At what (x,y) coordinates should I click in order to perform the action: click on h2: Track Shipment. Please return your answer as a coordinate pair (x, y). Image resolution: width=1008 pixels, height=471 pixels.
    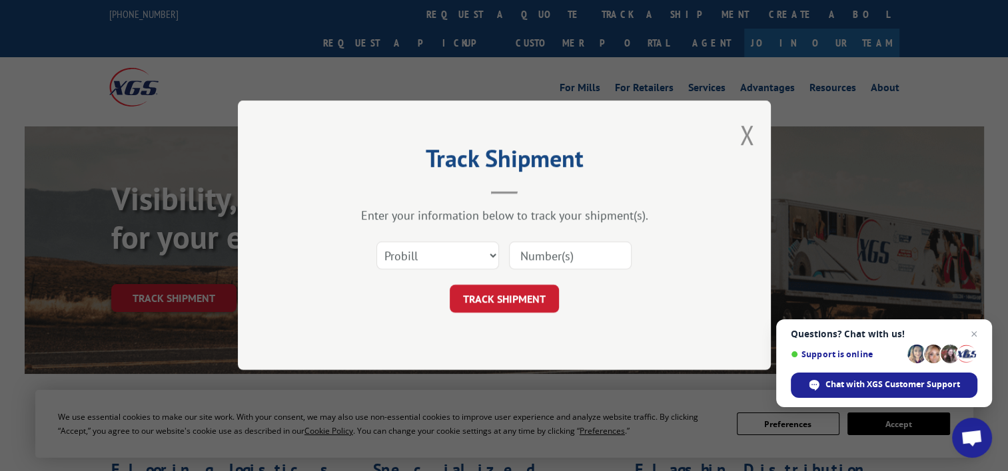
    Looking at the image, I should click on (504, 162).